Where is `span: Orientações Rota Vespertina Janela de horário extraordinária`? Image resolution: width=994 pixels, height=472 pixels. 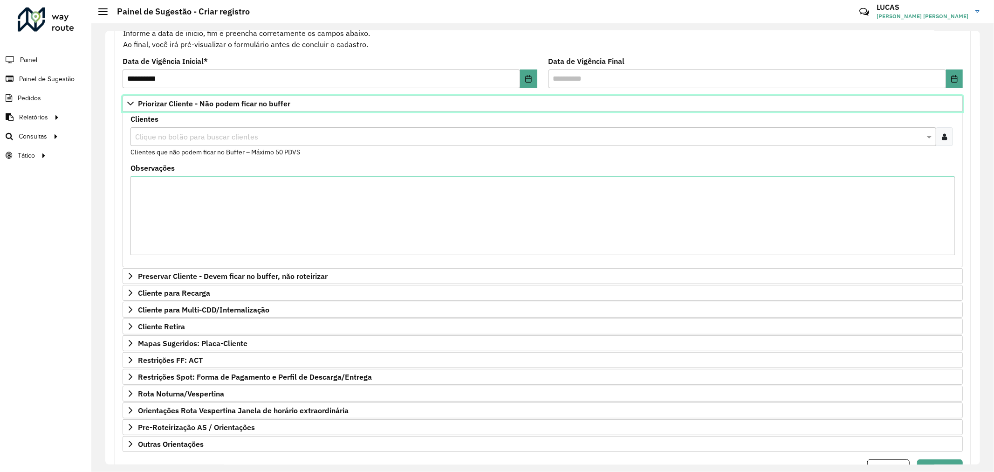 span: Orientações Rota Vespertina Janela de horário extraordinária is located at coordinates (243, 410).